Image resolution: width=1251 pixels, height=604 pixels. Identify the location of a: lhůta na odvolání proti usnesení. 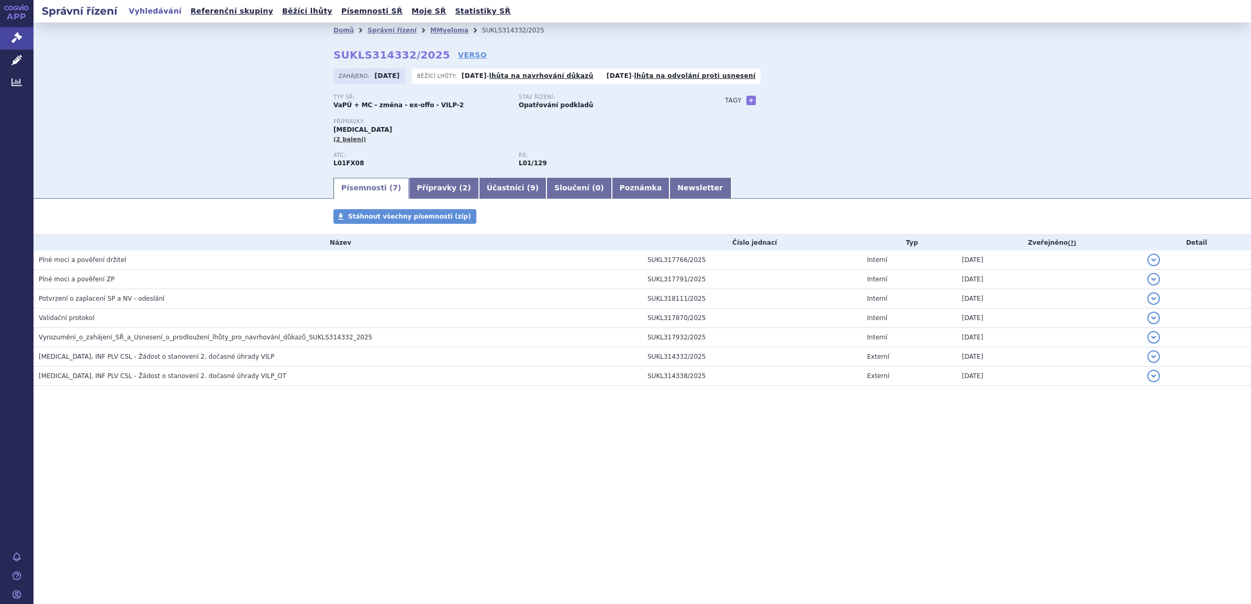
(695, 76).